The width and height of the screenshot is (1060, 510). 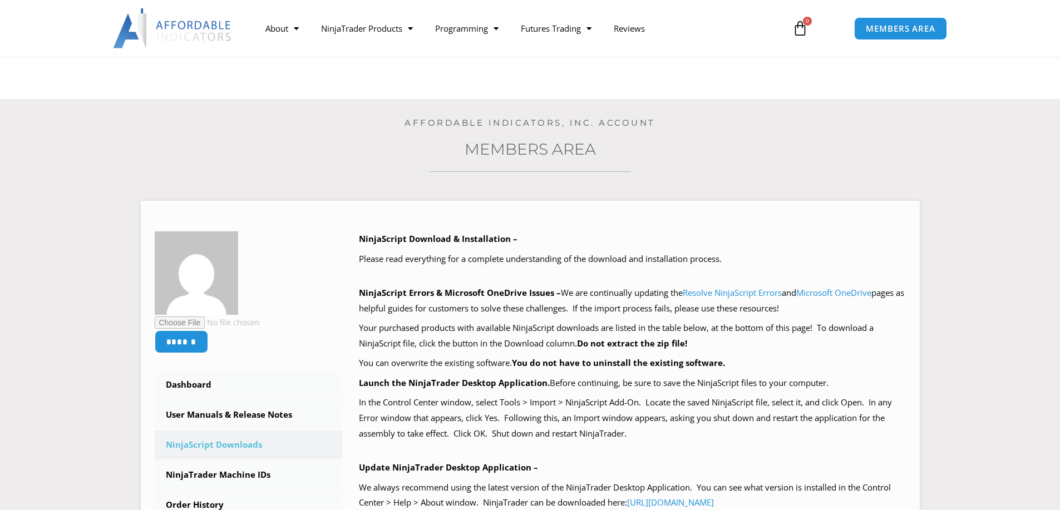 I want to click on p: We are continually updating the and pages as helpful guides for customers to solve these challeng..., so click(x=632, y=301).